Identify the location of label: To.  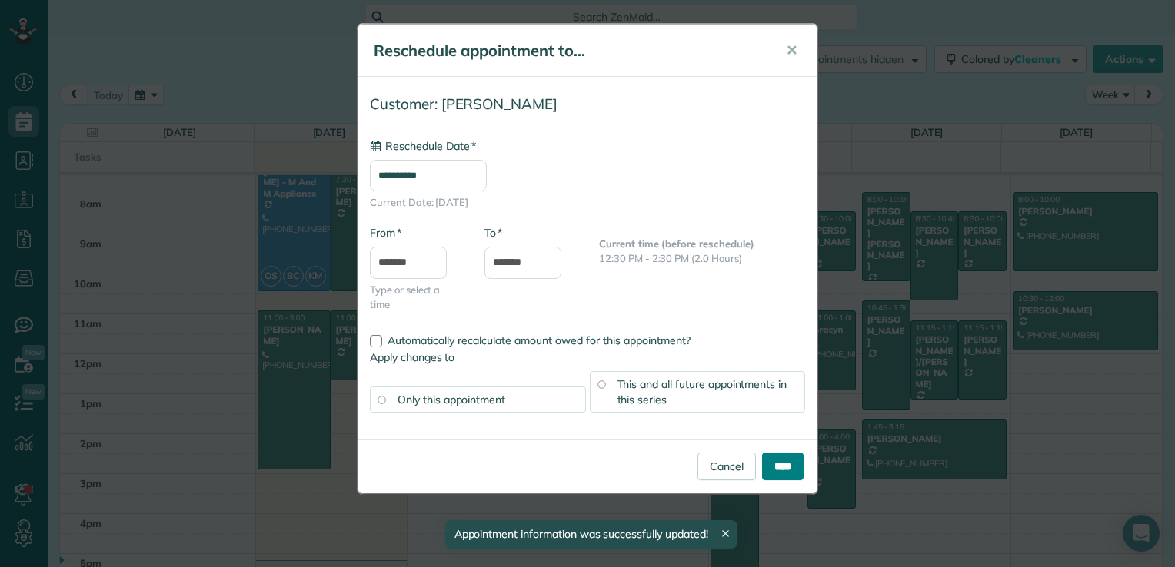
(493, 233).